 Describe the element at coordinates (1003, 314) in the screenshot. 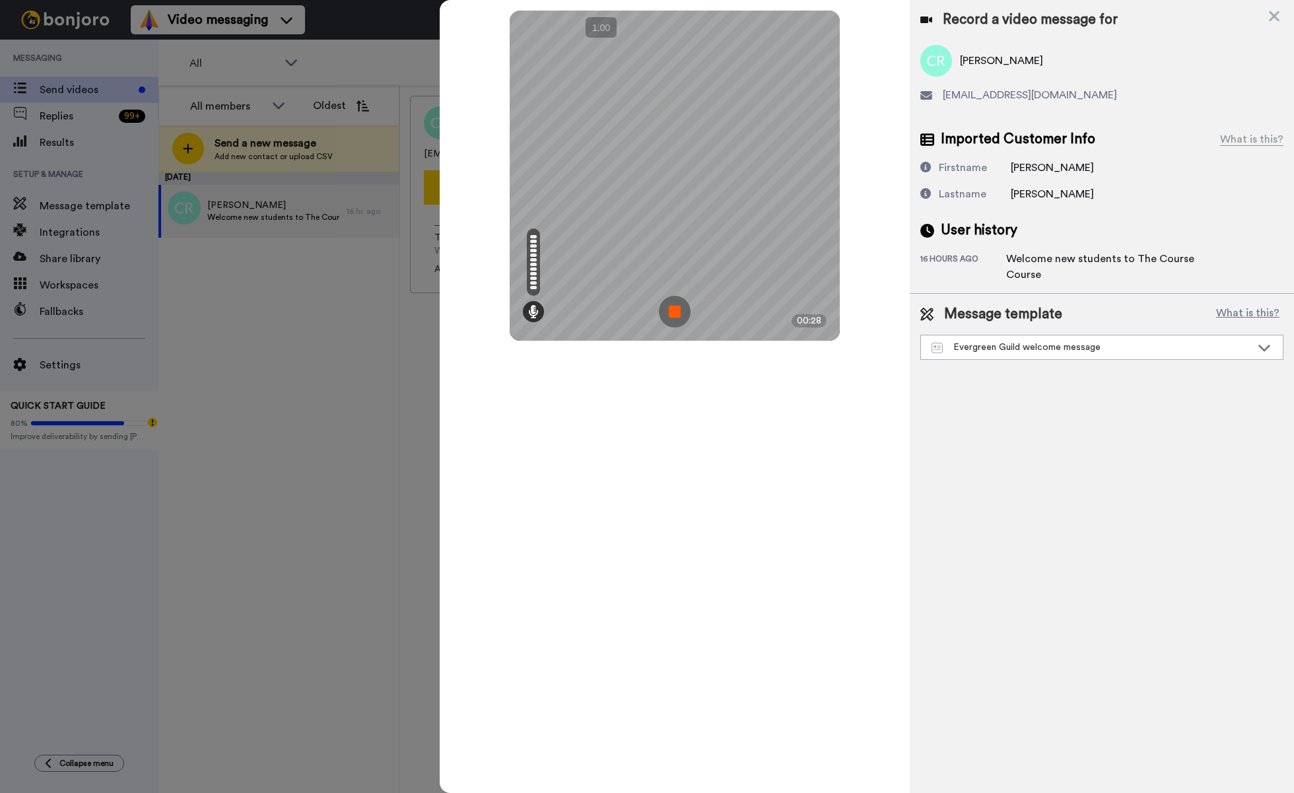

I see `span: Message template` at that location.